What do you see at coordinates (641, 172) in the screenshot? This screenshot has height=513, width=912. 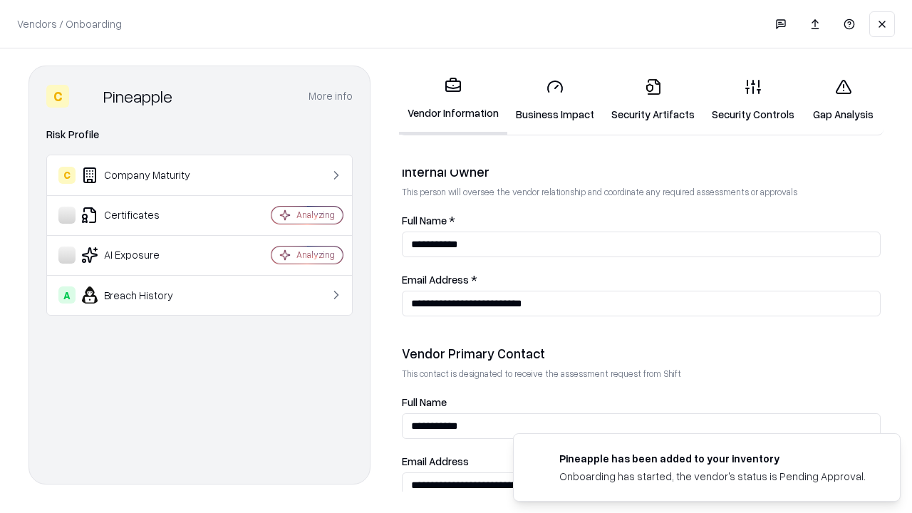 I see `div: Internal Owner` at bounding box center [641, 172].